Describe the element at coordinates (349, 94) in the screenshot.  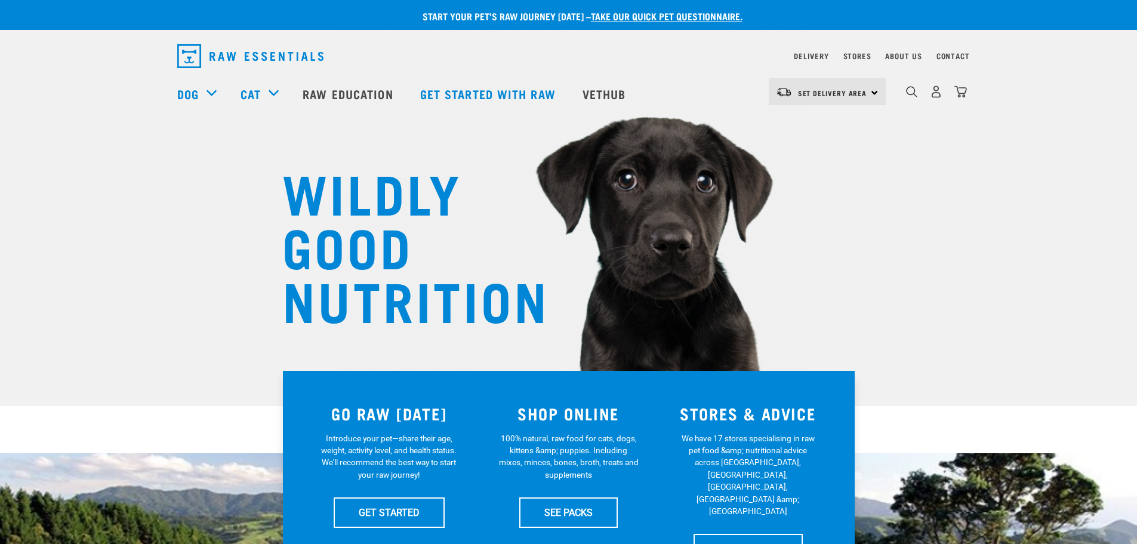
I see `a: Raw Education` at that location.